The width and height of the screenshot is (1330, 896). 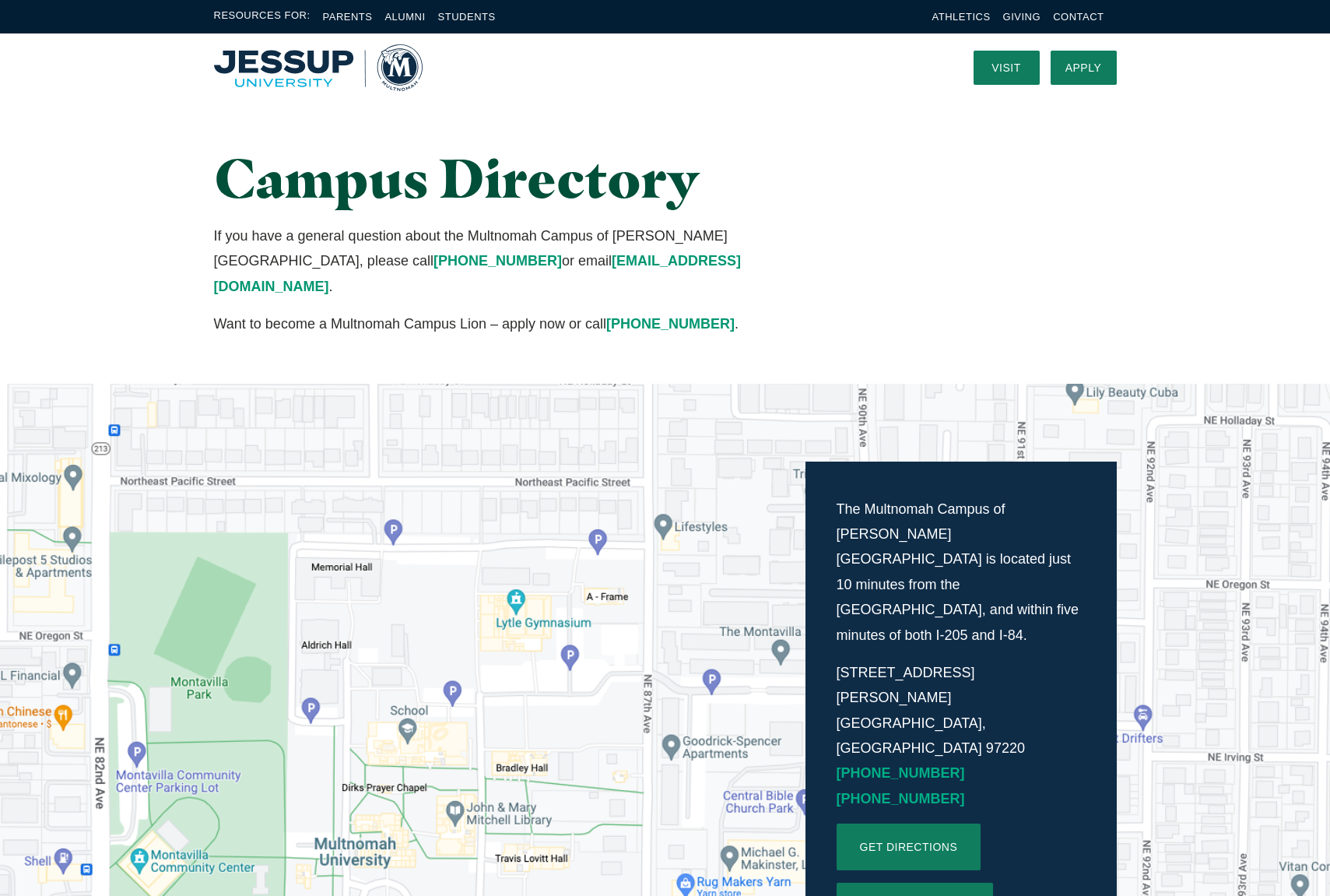 I want to click on a: Parents, so click(x=348, y=16).